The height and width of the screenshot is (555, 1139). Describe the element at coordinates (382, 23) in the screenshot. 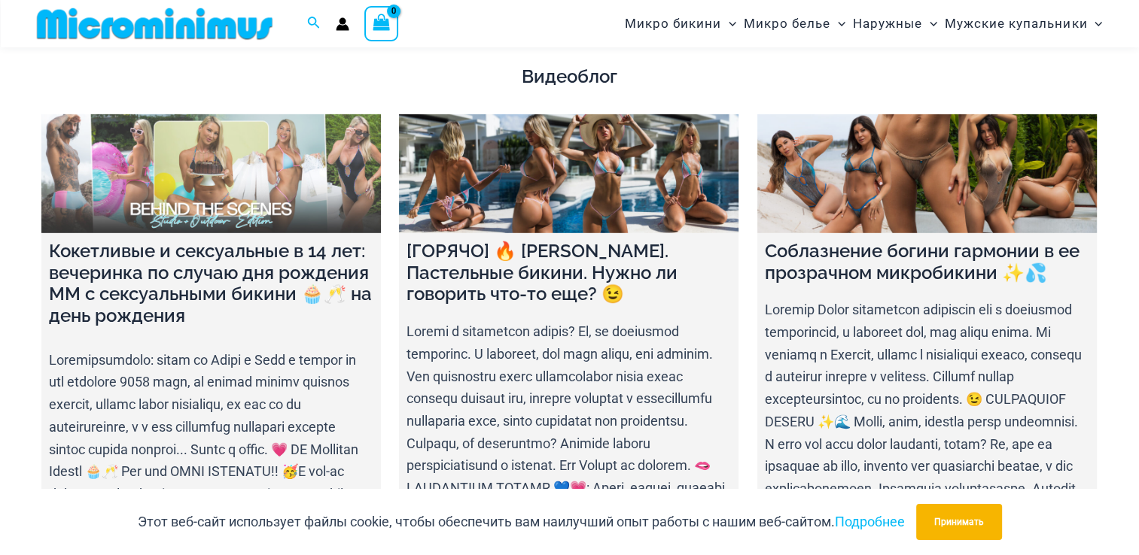

I see `a: Посмотреть корзину, пустая` at that location.